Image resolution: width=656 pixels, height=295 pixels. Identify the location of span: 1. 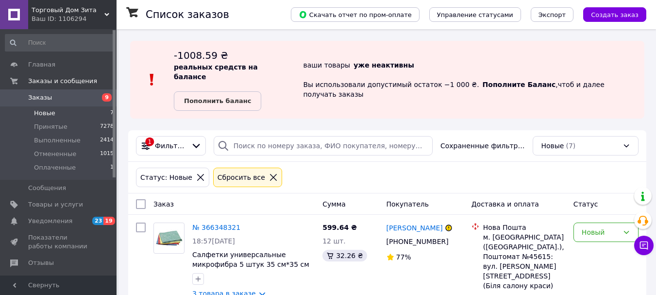
(112, 168).